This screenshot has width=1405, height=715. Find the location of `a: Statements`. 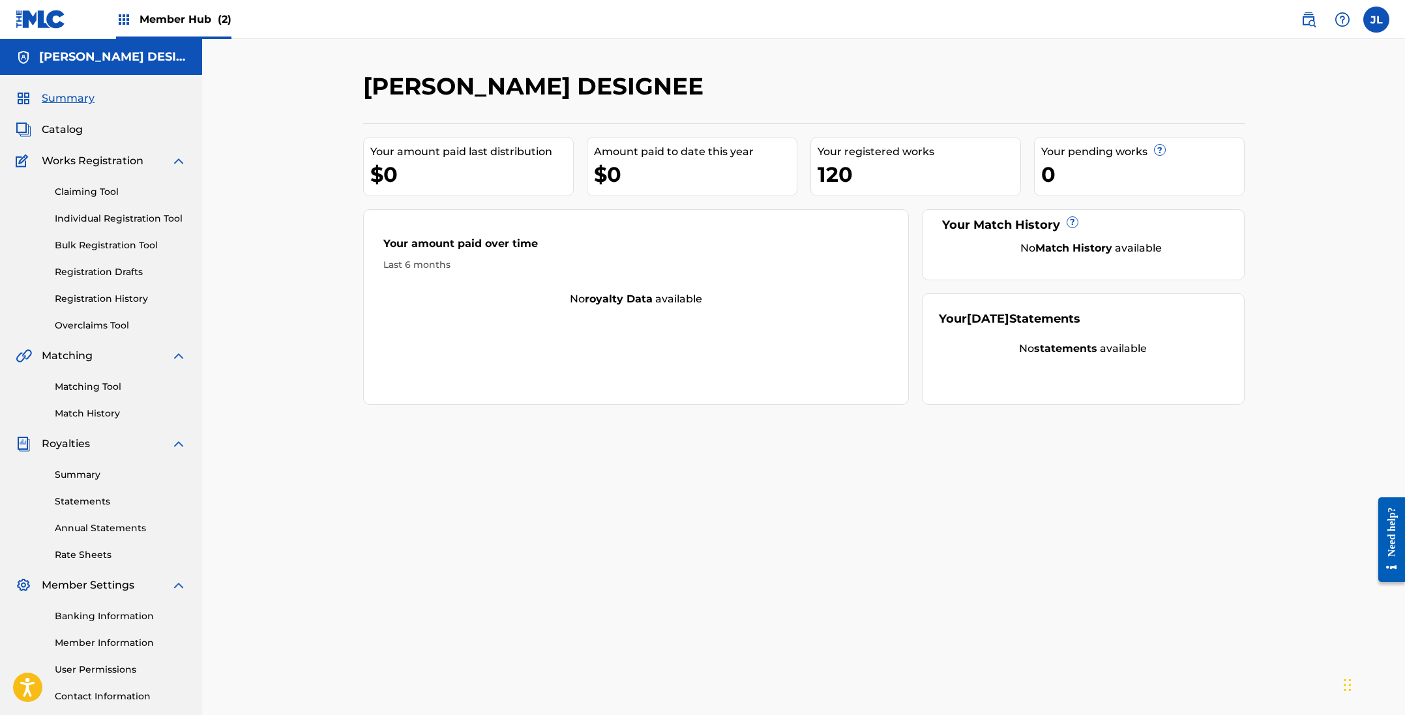

a: Statements is located at coordinates (121, 501).